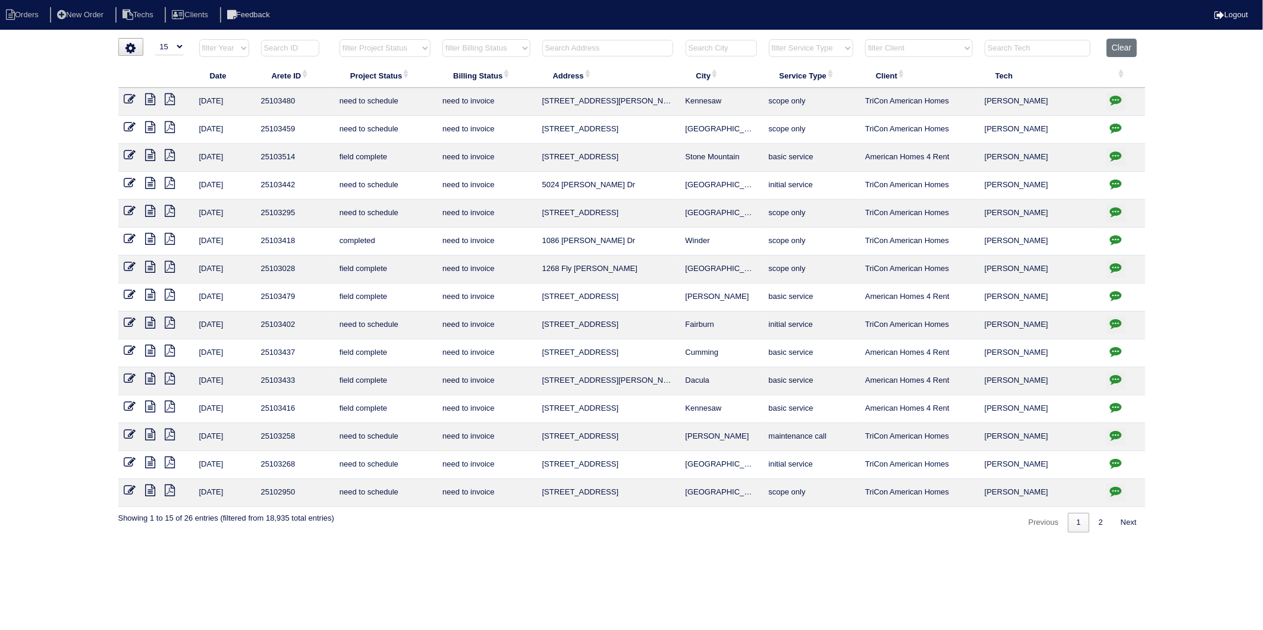 This screenshot has height=630, width=1263. I want to click on td: Stone Mountain, so click(721, 158).